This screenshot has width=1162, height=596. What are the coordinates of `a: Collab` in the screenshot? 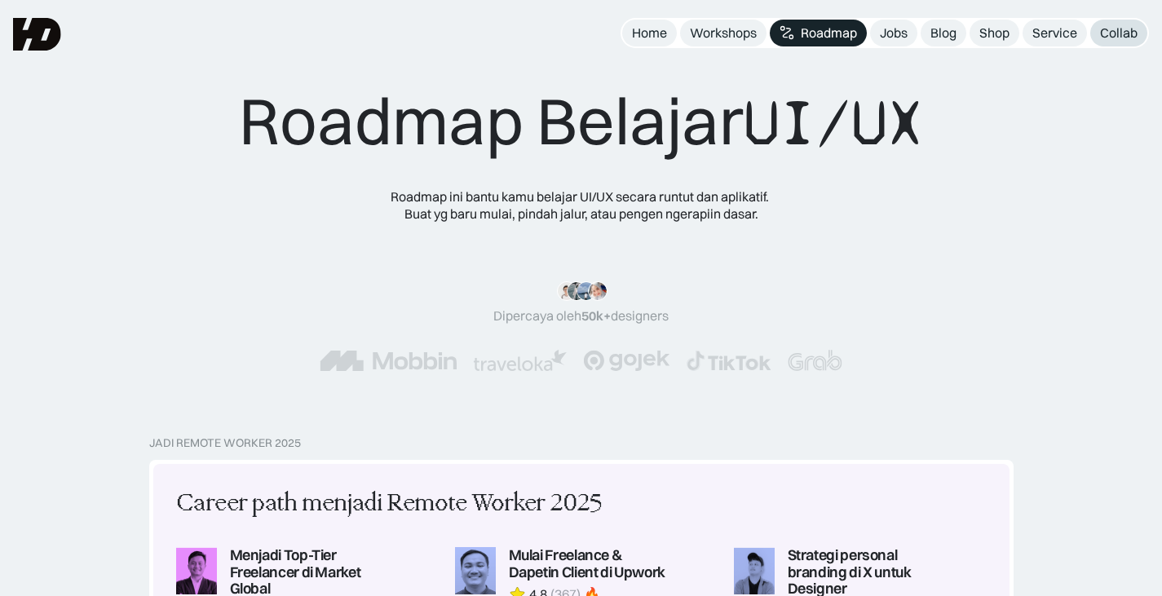 It's located at (1119, 33).